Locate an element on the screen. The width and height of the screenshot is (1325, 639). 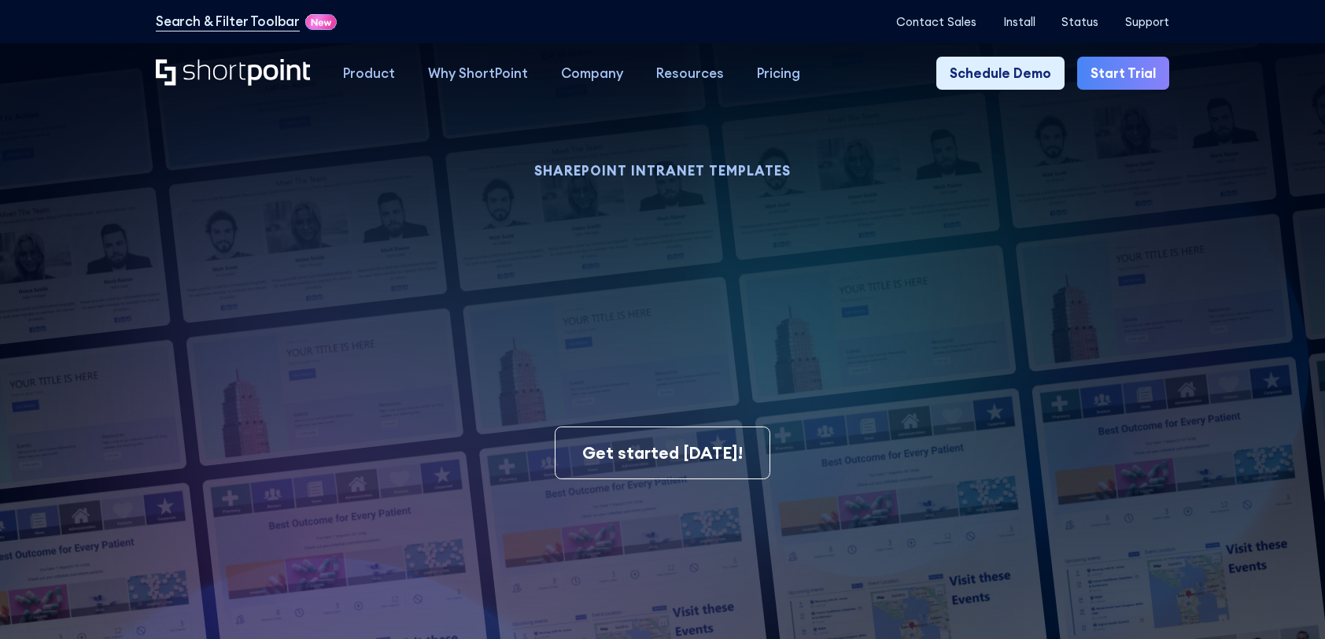
p: Install is located at coordinates (1019, 21).